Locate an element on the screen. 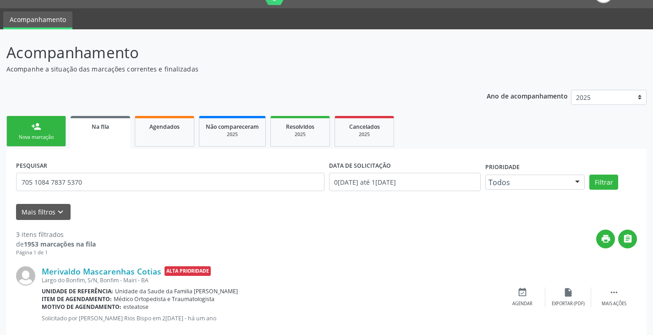 This screenshot has height=335, width=653. span: Cancelados is located at coordinates (364, 126).